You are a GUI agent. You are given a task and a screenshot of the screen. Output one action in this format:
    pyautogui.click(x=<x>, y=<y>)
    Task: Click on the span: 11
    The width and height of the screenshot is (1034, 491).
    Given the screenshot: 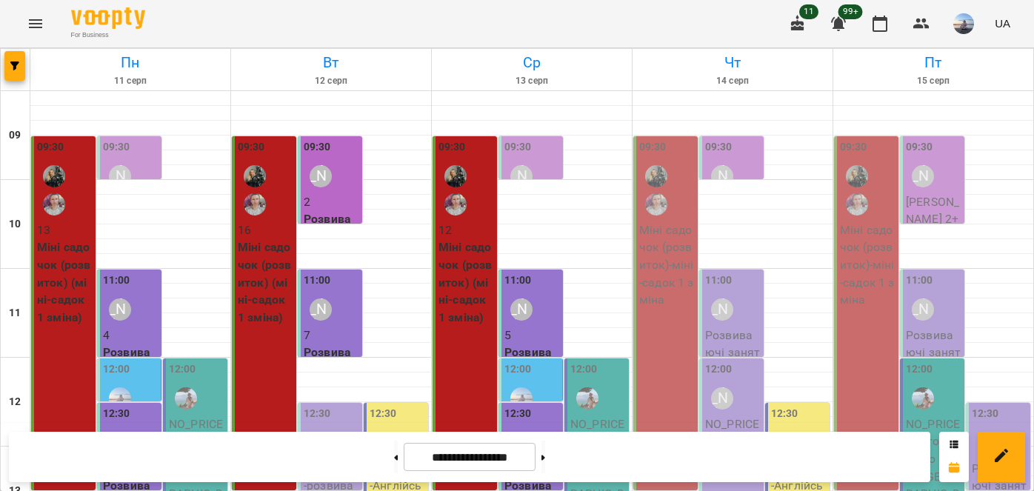 What is the action you would take?
    pyautogui.click(x=809, y=12)
    